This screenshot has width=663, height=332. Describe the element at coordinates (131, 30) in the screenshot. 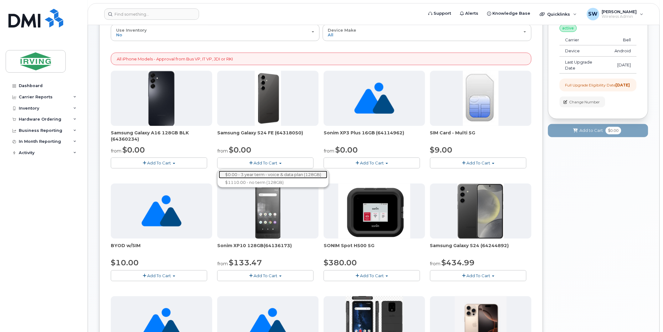

I see `span: Use Inventory` at that location.